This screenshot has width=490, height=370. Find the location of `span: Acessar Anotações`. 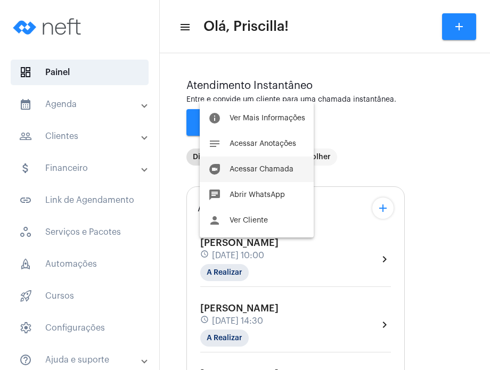

span: Acessar Anotações is located at coordinates (263, 144).